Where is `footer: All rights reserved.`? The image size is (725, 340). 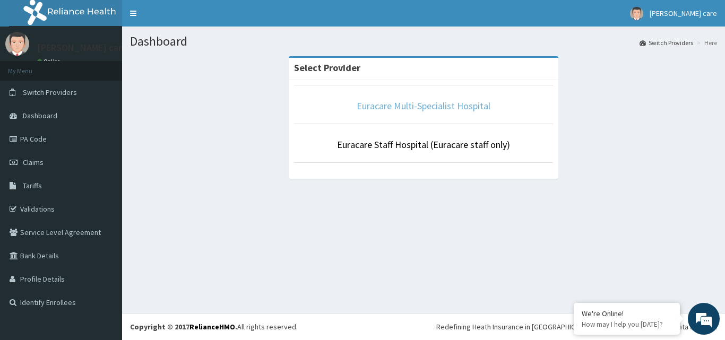
footer: All rights reserved. is located at coordinates (424, 326).